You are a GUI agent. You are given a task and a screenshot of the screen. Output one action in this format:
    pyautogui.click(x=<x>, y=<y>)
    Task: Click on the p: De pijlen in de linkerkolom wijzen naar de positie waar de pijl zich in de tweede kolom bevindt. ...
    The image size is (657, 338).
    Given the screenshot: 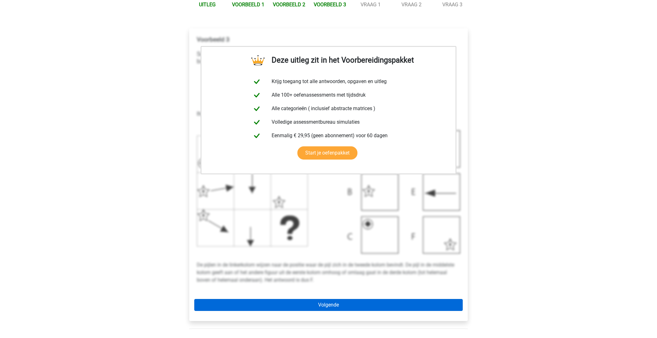 What is the action you would take?
    pyautogui.click(x=329, y=269)
    